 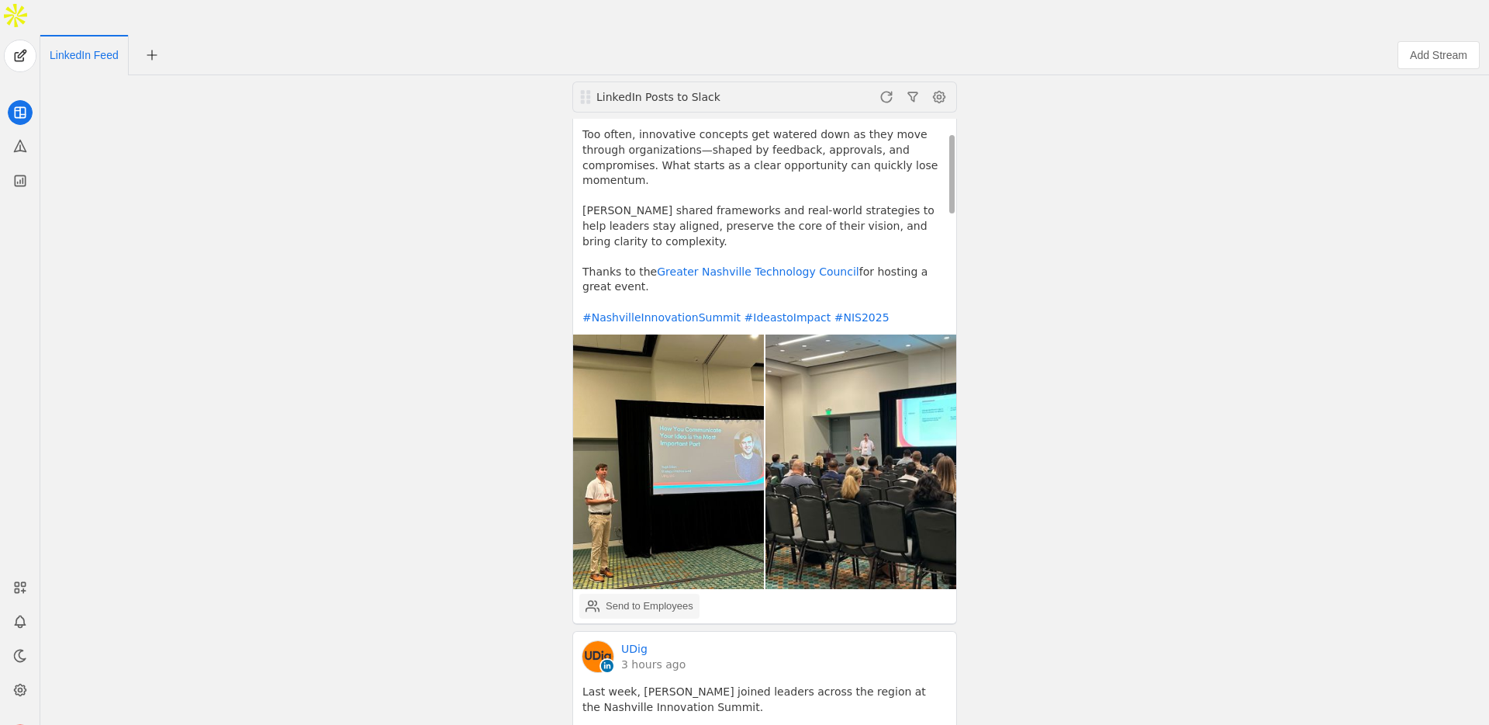 I want to click on a: 3 hours ago, so click(x=653, y=664).